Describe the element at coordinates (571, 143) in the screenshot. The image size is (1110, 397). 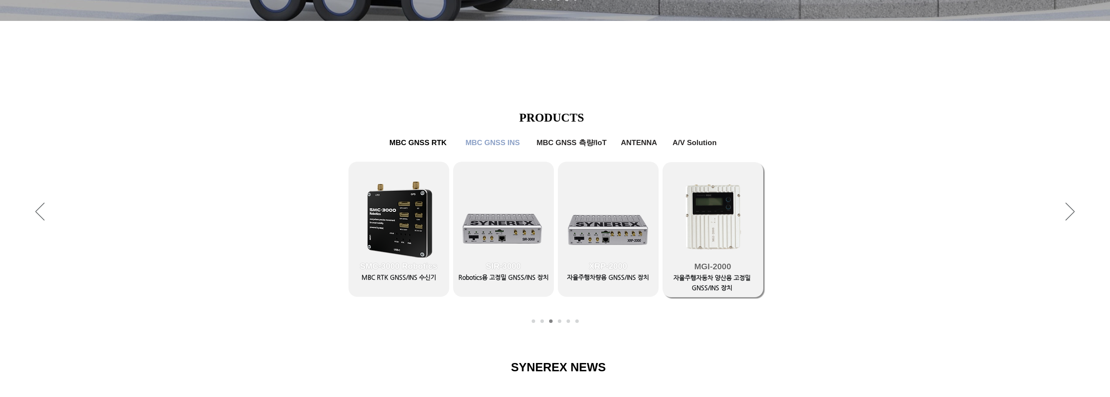
I see `span: MBC GNSS 측량/IoT` at that location.